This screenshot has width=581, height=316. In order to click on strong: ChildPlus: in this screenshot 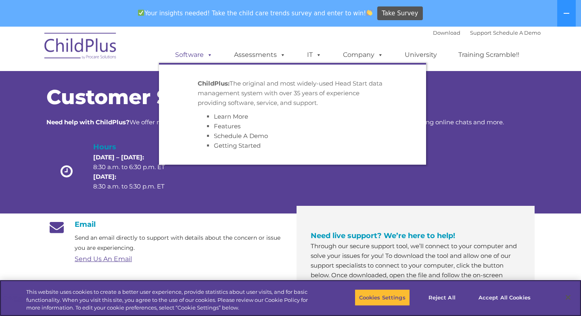, I will do `click(213, 83)`.